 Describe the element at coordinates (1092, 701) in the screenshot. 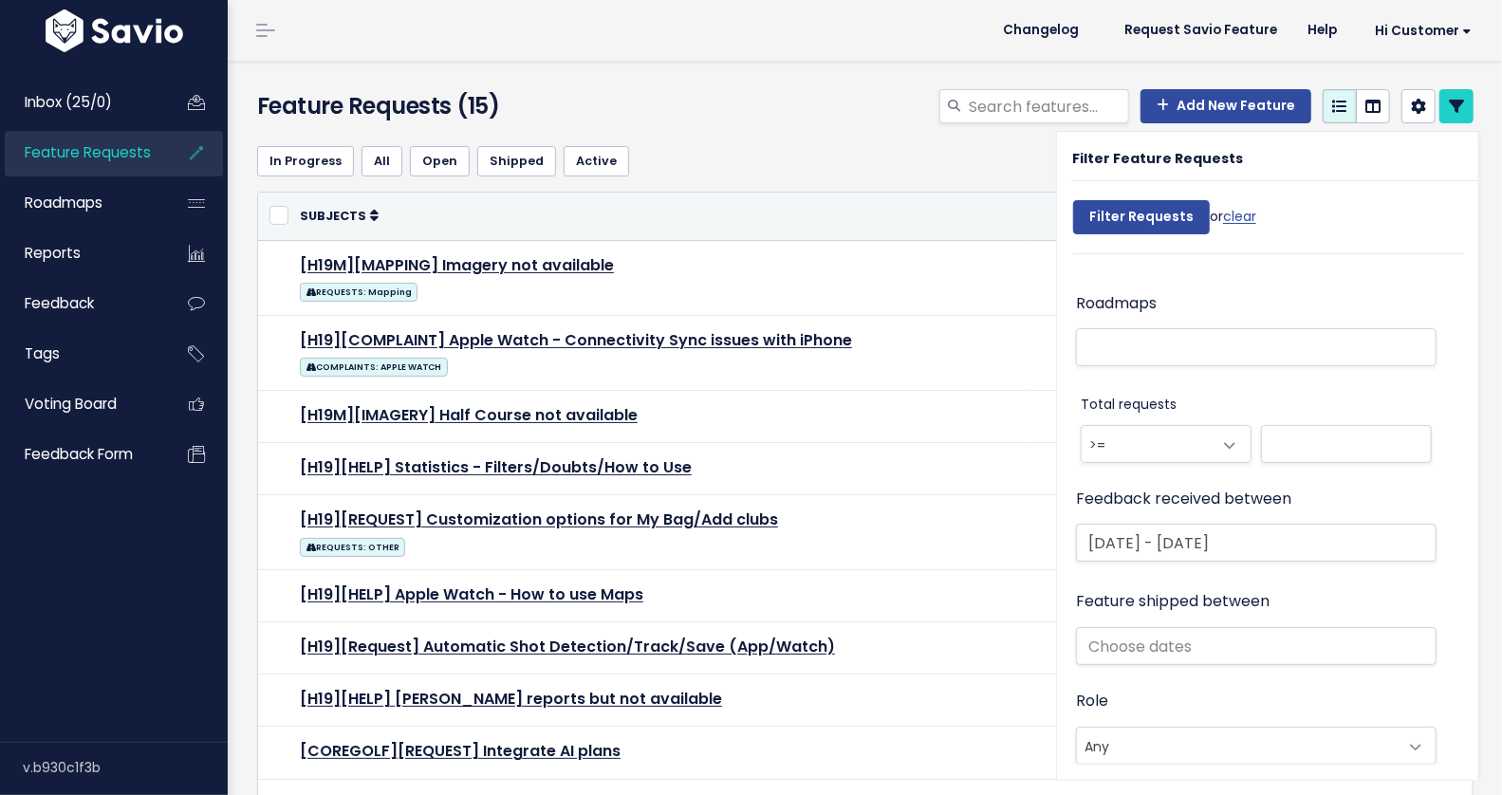

I see `label: Role` at that location.